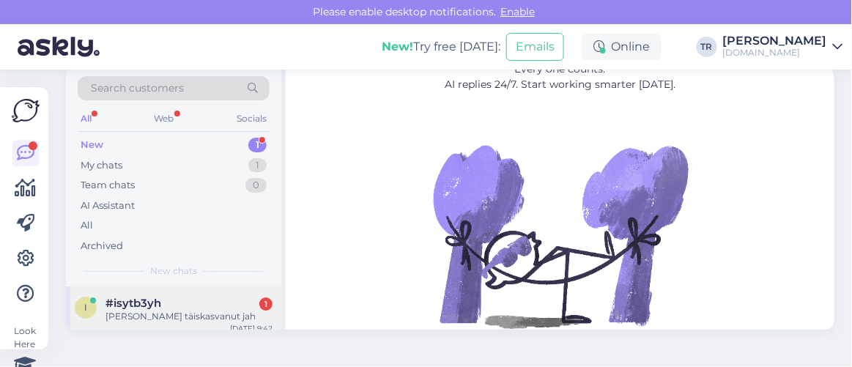  What do you see at coordinates (108, 185) in the screenshot?
I see `div: Team chats` at bounding box center [108, 185].